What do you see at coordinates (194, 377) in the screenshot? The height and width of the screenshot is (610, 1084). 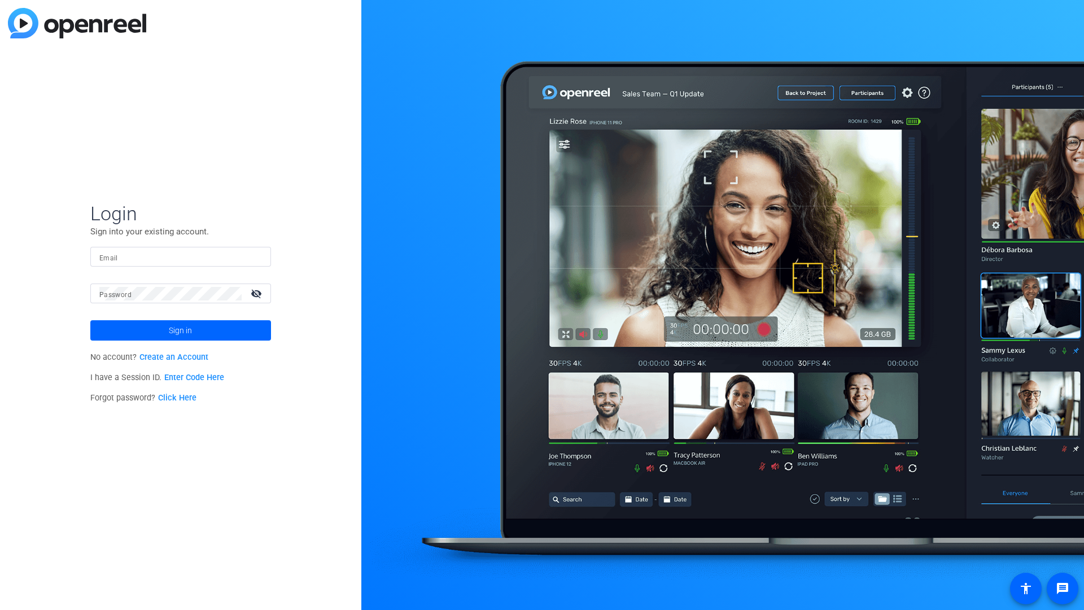 I see `a: Enter Code Here` at bounding box center [194, 377].